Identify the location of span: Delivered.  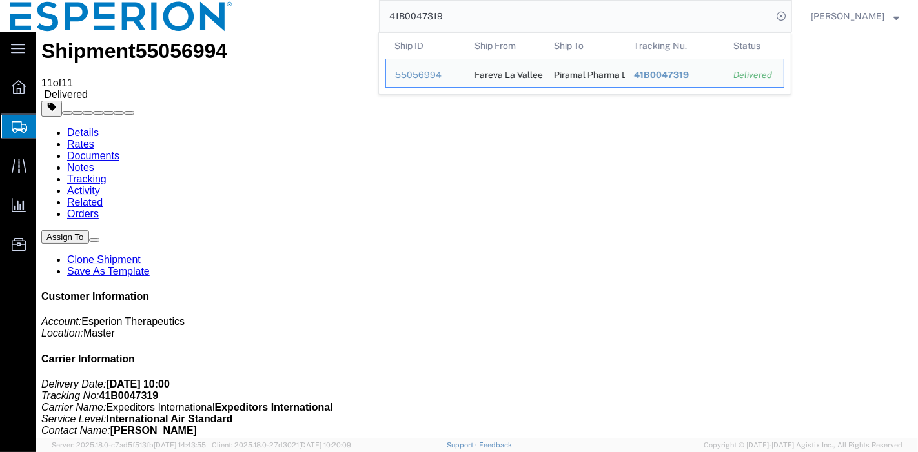
(30, 62).